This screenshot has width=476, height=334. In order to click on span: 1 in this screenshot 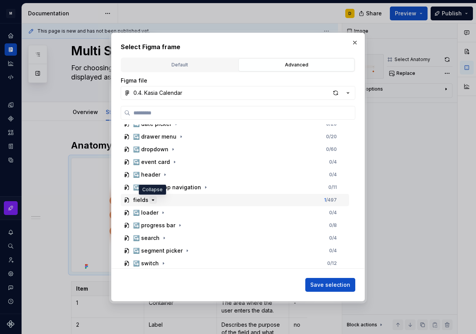, I will do `click(325, 200)`.